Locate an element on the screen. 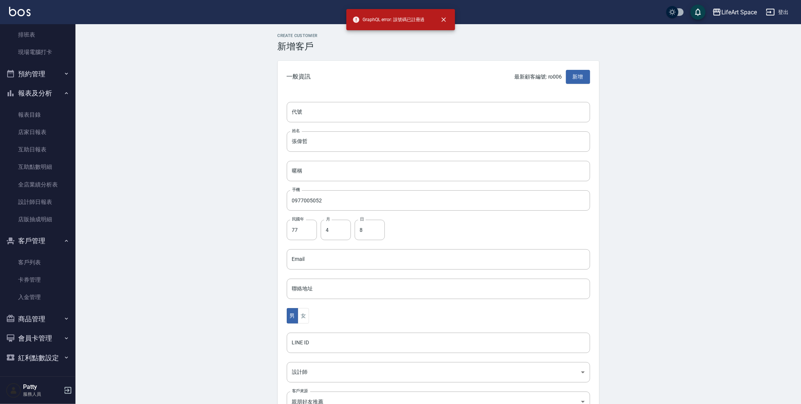 The width and height of the screenshot is (801, 404). button: LifeArt Space is located at coordinates (735, 12).